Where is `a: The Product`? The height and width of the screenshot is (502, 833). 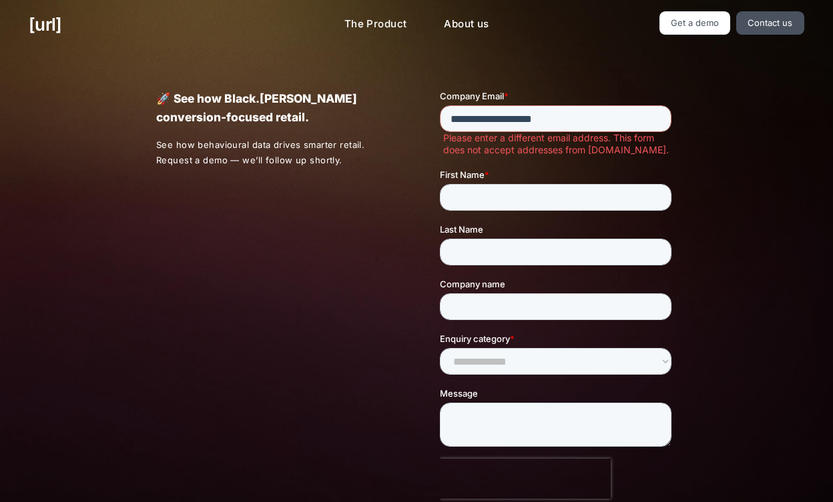
a: The Product is located at coordinates (376, 24).